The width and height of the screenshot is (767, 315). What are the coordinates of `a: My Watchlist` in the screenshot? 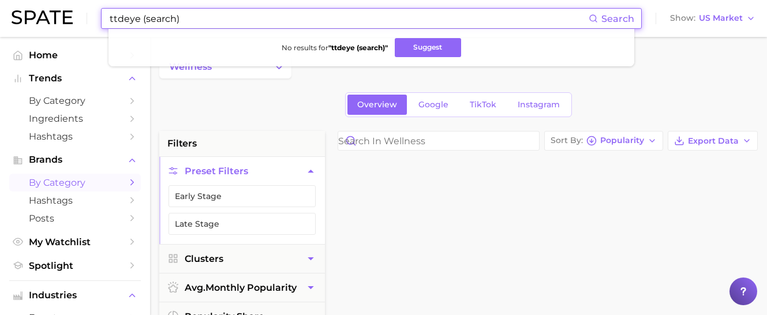 It's located at (75, 242).